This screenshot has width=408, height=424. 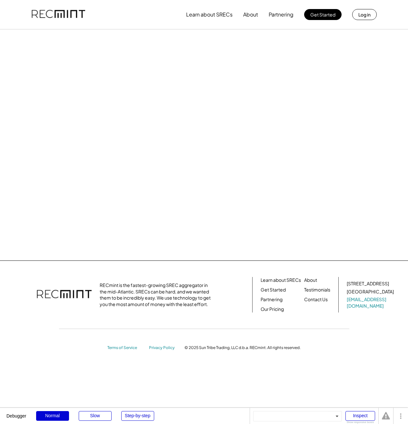 I want to click on div: Step-by-step, so click(x=138, y=416).